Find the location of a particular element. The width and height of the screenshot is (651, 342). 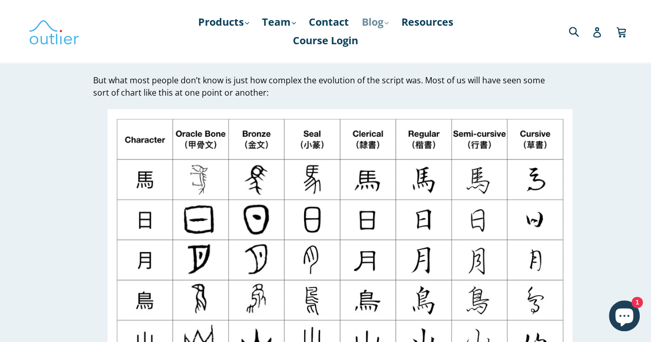

a: Blog is located at coordinates (375, 22).